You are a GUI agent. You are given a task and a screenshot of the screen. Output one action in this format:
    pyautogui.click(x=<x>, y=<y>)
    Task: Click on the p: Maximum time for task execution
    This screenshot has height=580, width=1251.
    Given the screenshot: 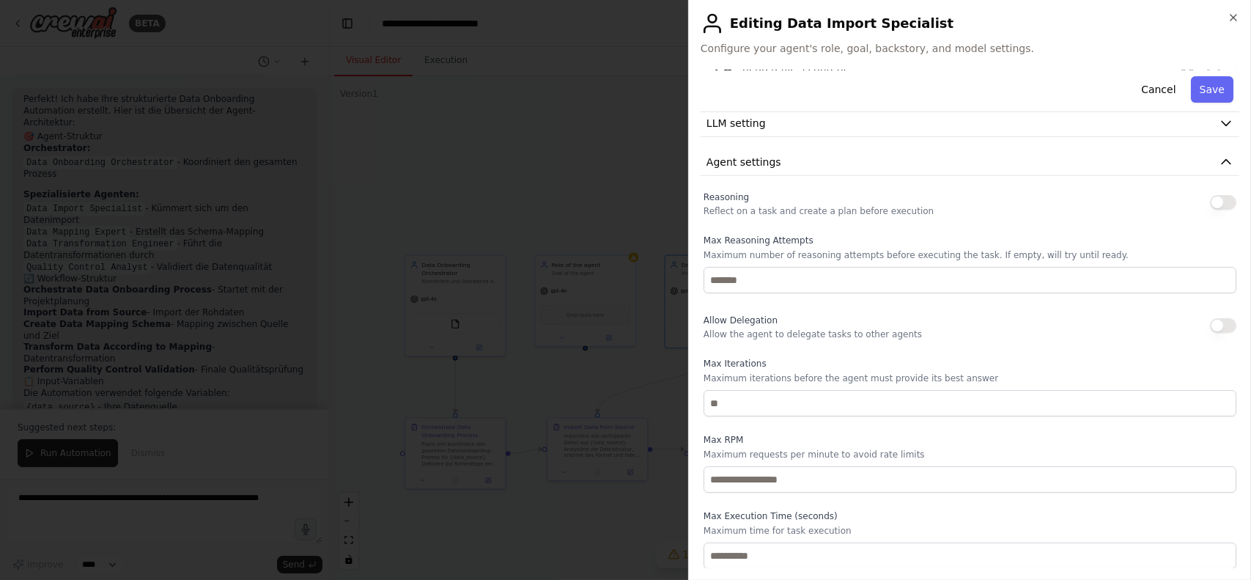 What is the action you would take?
    pyautogui.click(x=969, y=530)
    